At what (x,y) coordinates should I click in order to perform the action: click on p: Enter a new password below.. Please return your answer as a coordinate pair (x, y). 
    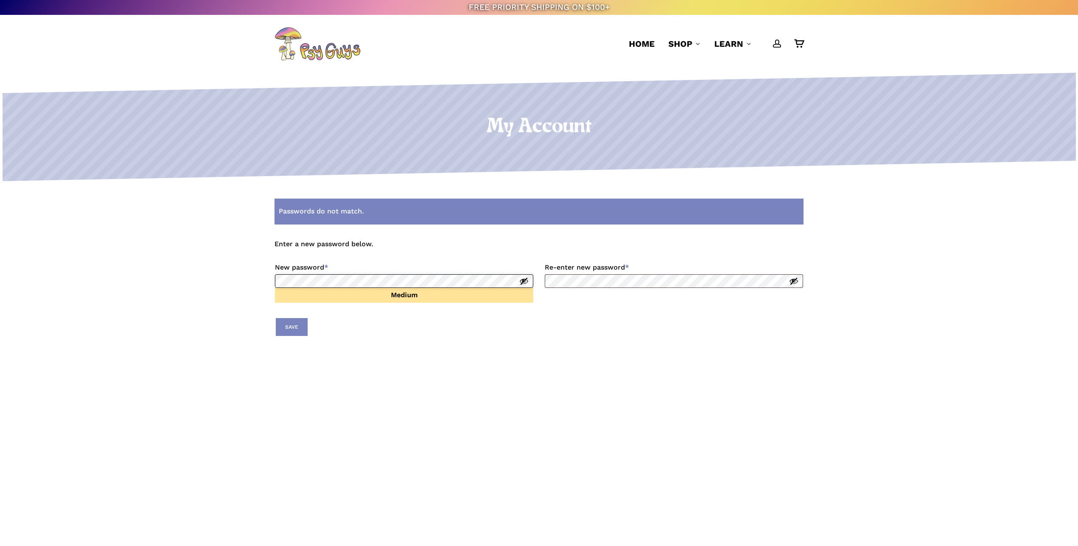
    Looking at the image, I should click on (539, 249).